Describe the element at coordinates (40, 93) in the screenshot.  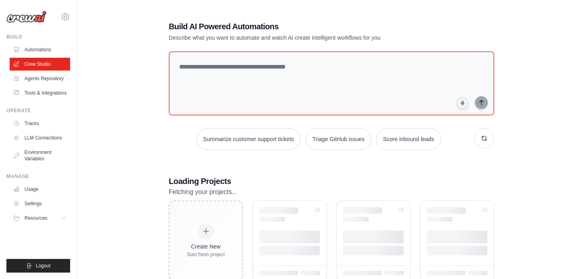
I see `a: Tools & Integrations` at that location.